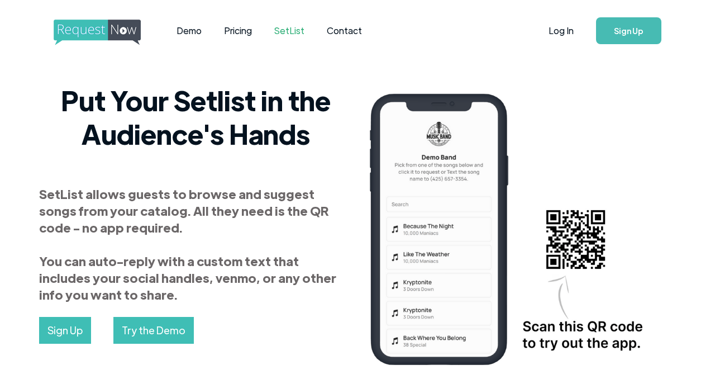  I want to click on strong: SetList allows guests to browse and suggest songs from your catalog. All they need is the QR code..., so click(188, 244).